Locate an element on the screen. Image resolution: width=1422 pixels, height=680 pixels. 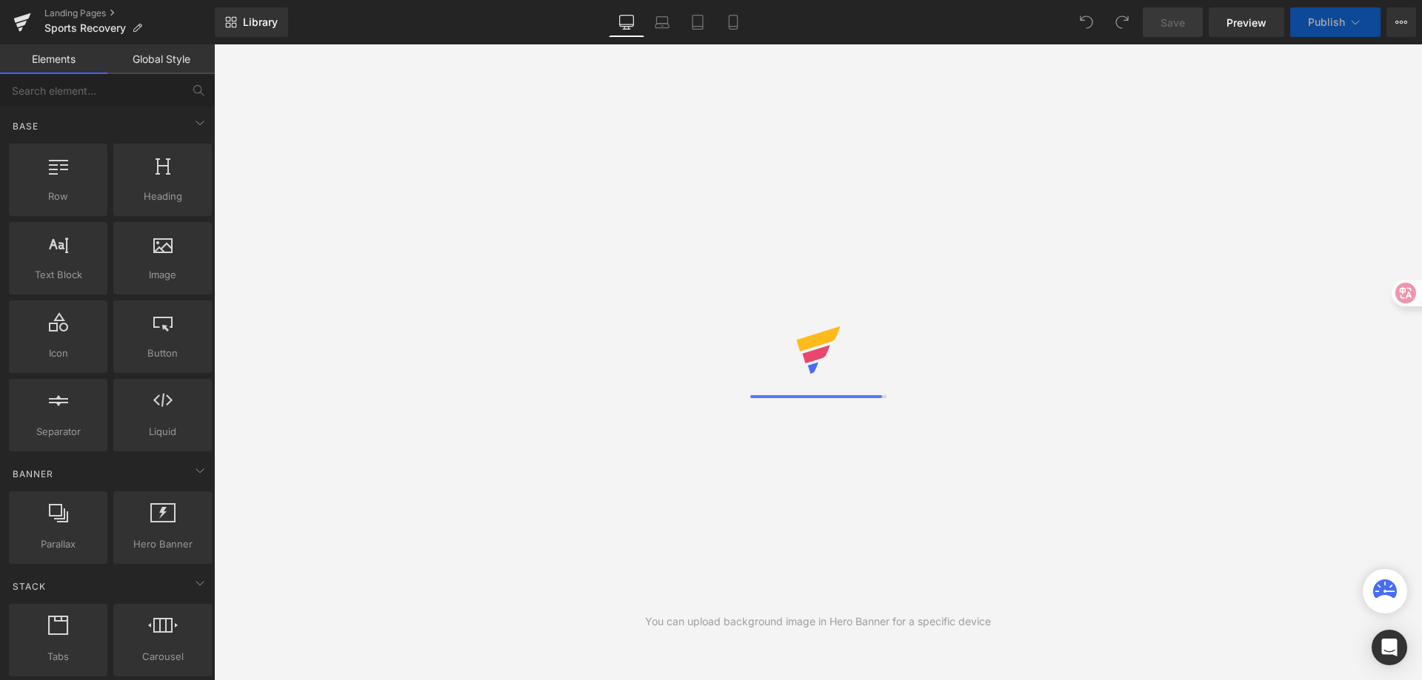
span: Publish is located at coordinates (1326, 22).